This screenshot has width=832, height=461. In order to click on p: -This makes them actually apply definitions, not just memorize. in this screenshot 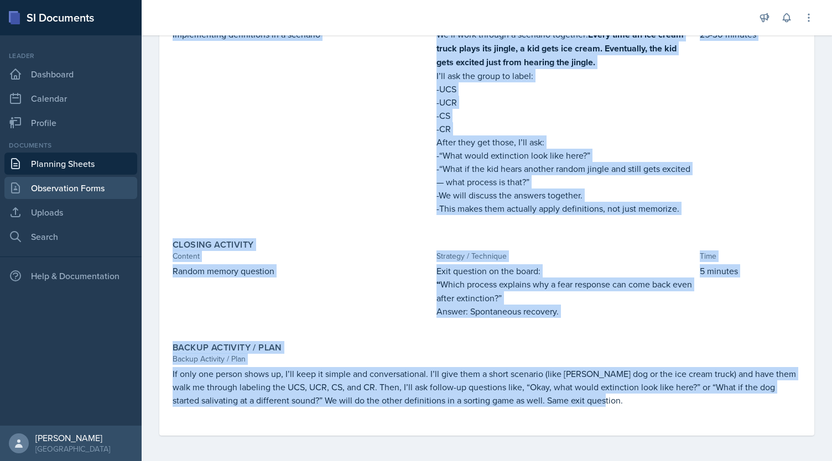, I will do `click(566, 208)`.